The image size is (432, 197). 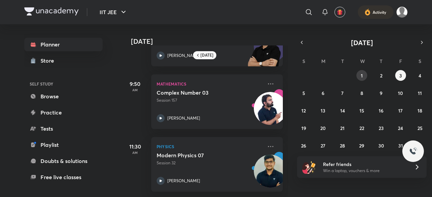 What do you see at coordinates (401, 76) in the screenshot?
I see `abbr: October 3, 2025` at bounding box center [401, 76].